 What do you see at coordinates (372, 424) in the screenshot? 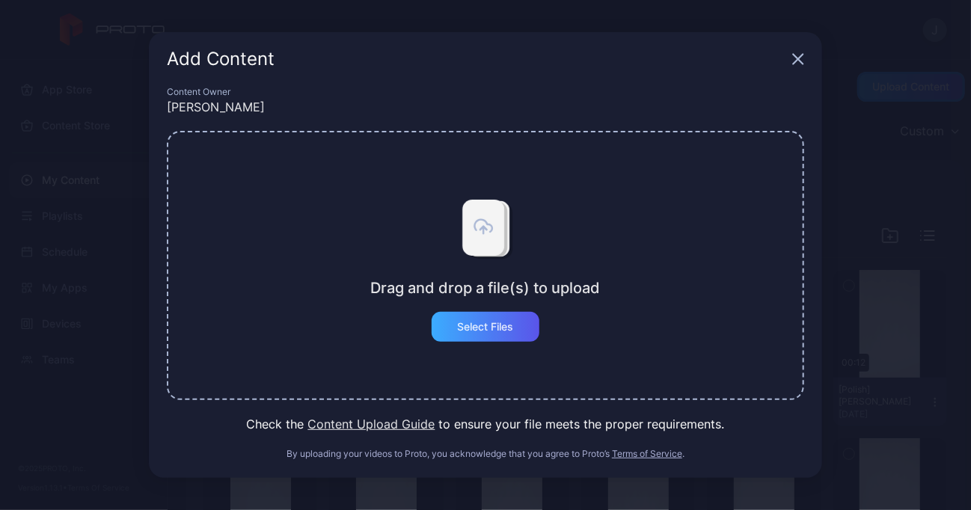
I see `button: Content Upload Guide` at bounding box center [372, 424].